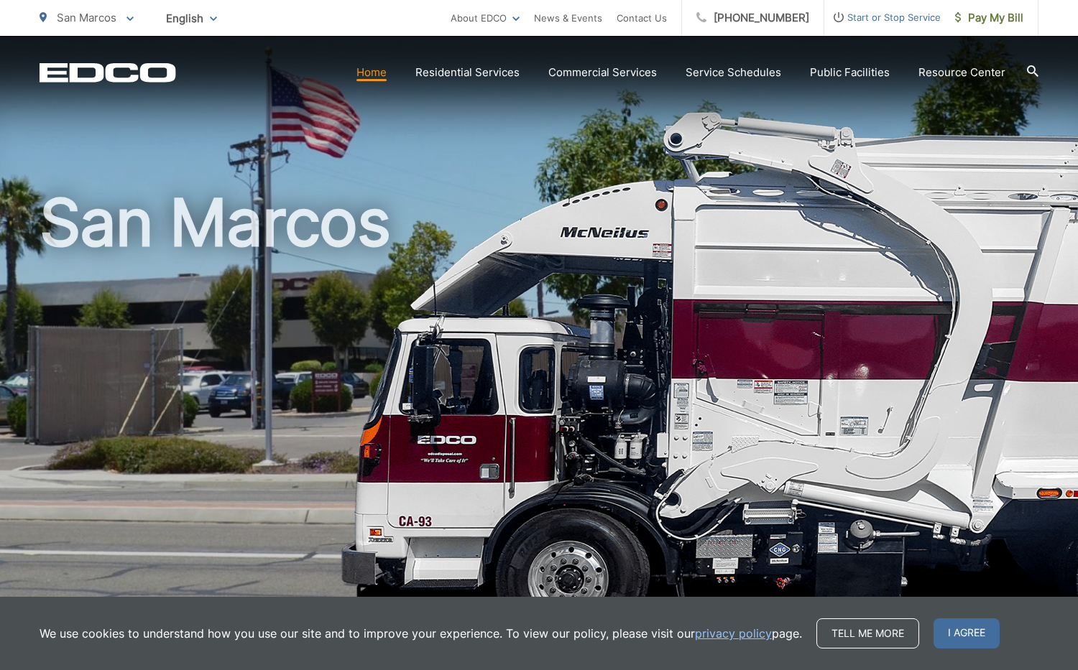  Describe the element at coordinates (191, 18) in the screenshot. I see `span: English` at that location.